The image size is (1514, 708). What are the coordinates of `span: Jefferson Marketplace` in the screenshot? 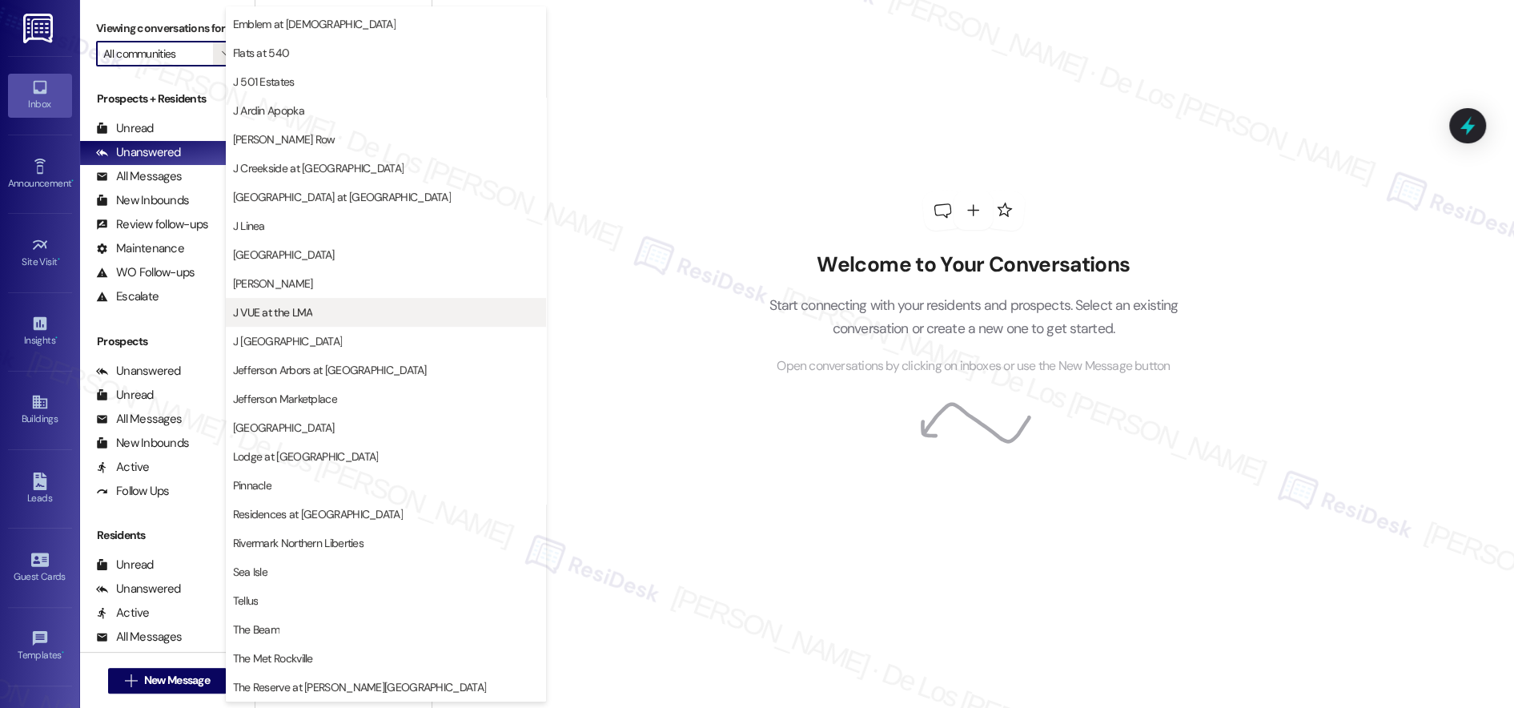 It's located at (285, 399).